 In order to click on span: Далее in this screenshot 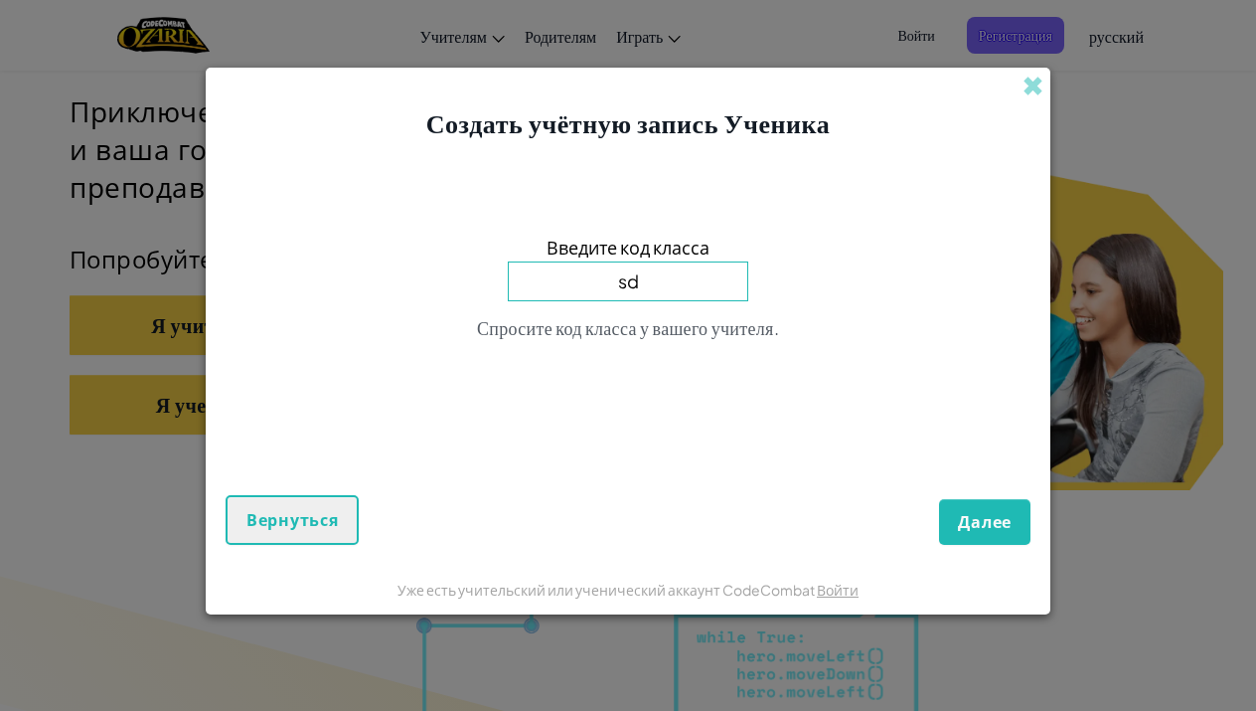, I will do `click(985, 522)`.